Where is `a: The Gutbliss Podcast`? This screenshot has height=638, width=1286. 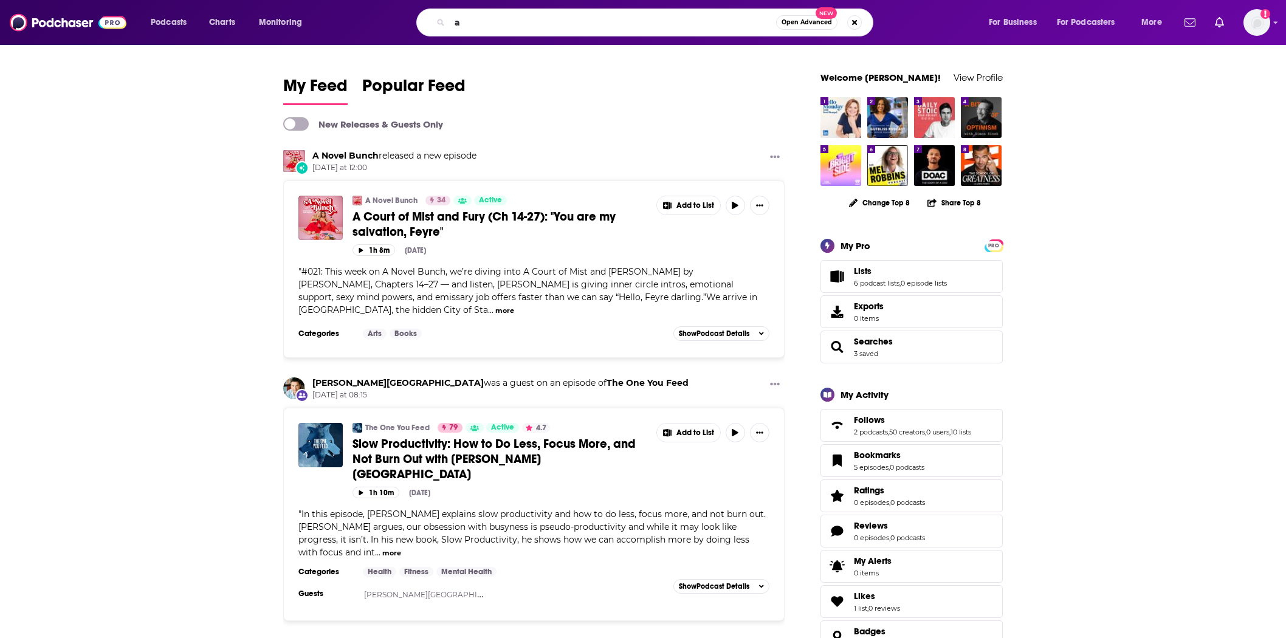
a: The Gutbliss Podcast is located at coordinates (887, 117).